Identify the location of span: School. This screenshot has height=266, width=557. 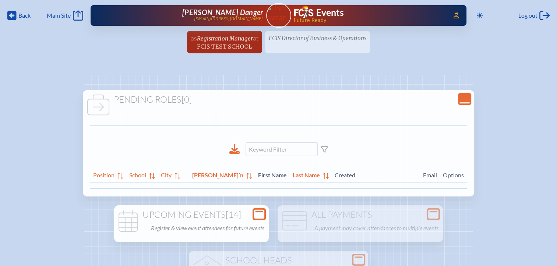
(138, 174).